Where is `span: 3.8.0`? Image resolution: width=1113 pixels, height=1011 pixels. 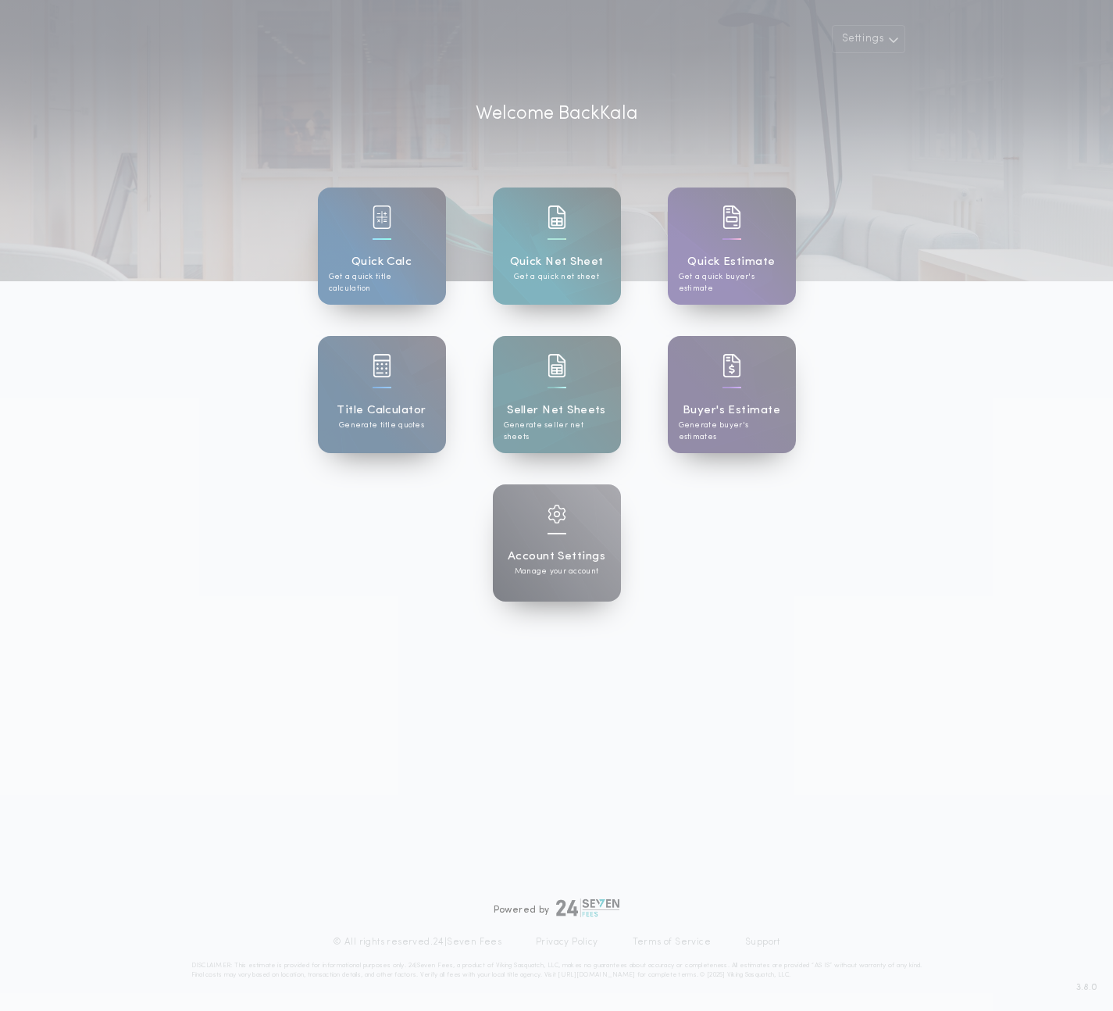 span: 3.8.0 is located at coordinates (1086, 987).